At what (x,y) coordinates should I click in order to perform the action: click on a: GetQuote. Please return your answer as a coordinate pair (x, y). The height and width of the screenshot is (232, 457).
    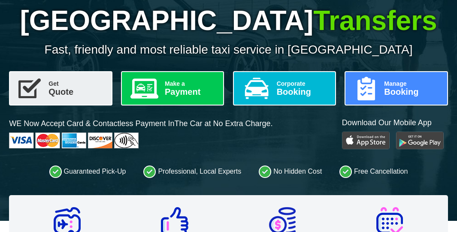
    Looking at the image, I should click on (61, 88).